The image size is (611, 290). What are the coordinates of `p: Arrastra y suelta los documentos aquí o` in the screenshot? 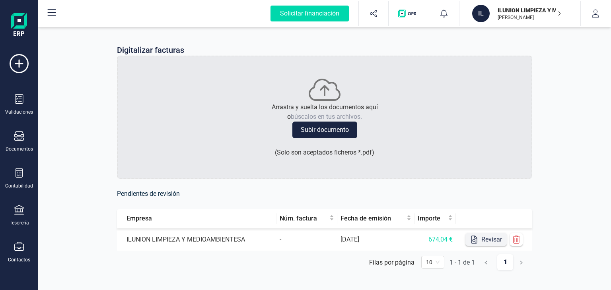 It's located at (325, 112).